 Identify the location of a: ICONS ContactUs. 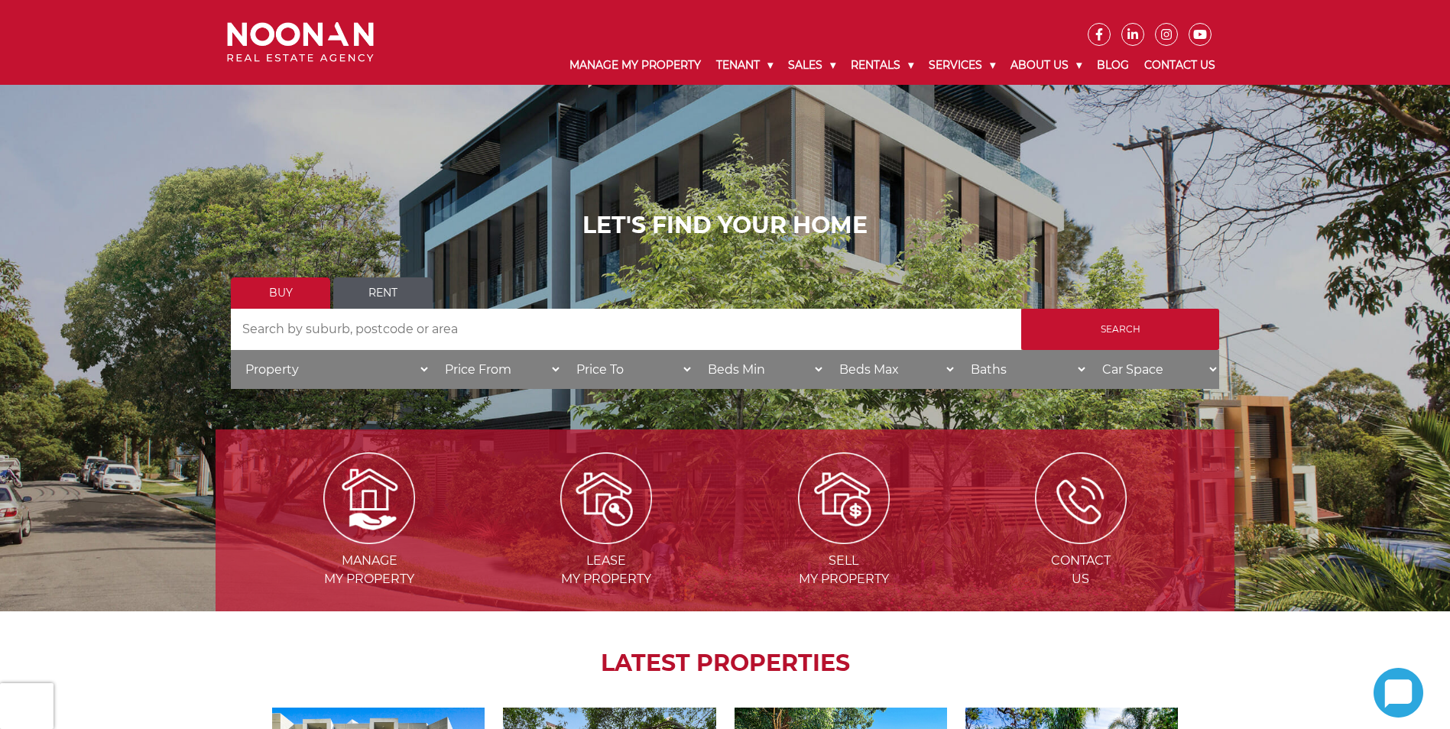
(1081, 538).